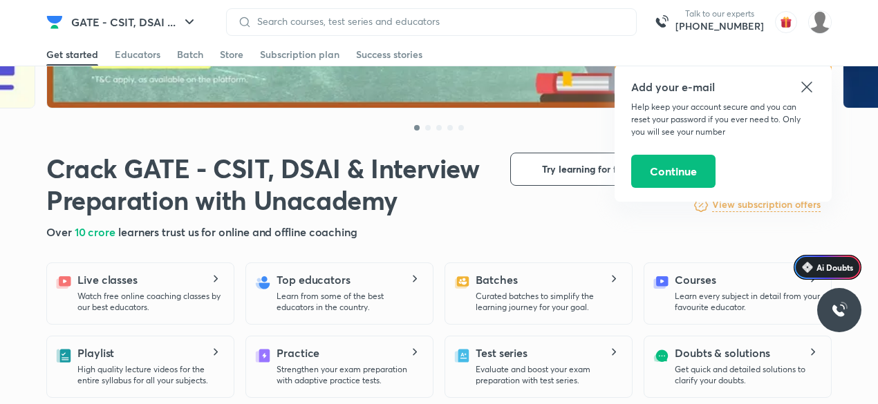  What do you see at coordinates (349, 302) in the screenshot?
I see `p: Learn from some of the best educators in the country.` at bounding box center [349, 302].